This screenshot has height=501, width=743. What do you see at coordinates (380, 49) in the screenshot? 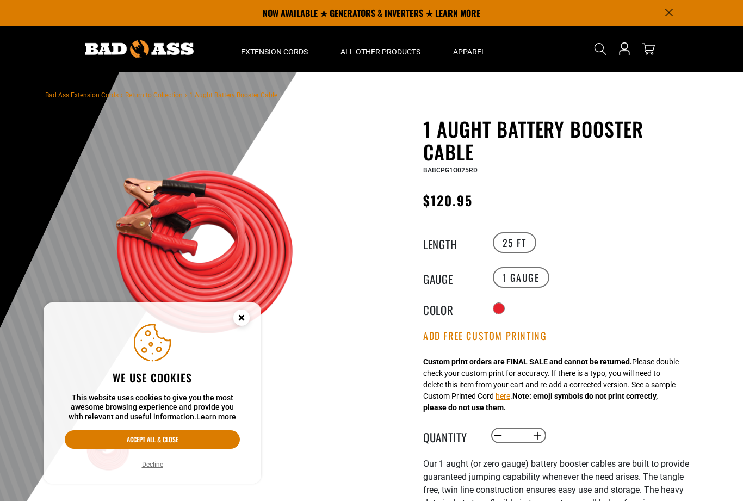
I see `summary: All Other Products` at bounding box center [380, 49].